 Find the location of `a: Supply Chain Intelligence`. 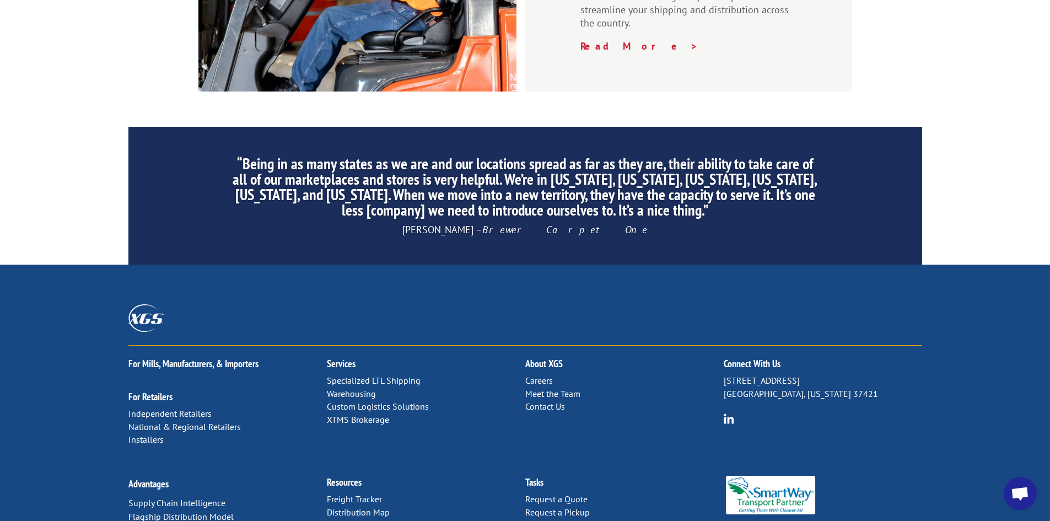

a: Supply Chain Intelligence is located at coordinates (177, 503).